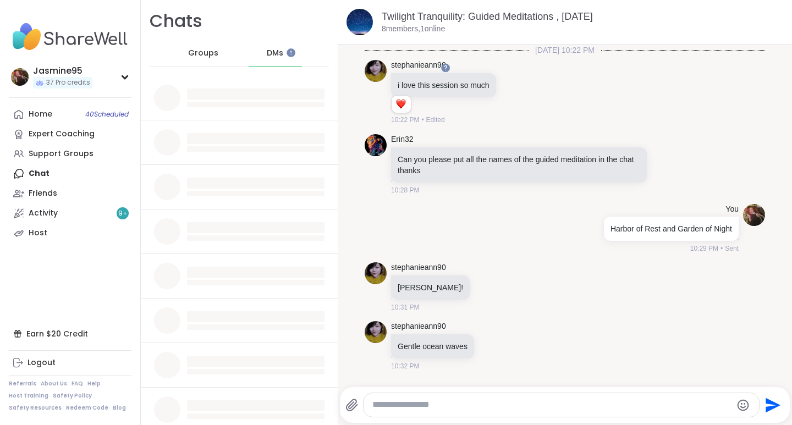  Describe the element at coordinates (671, 229) in the screenshot. I see `p: Harbor of Rest and Garden of Night` at that location.